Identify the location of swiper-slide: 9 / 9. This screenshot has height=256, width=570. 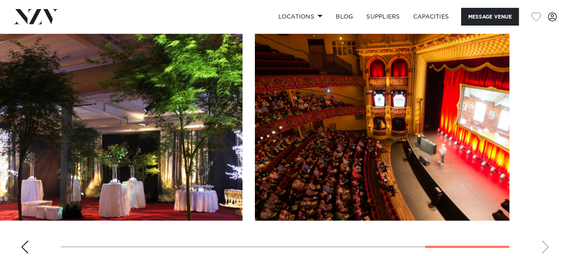
(382, 127).